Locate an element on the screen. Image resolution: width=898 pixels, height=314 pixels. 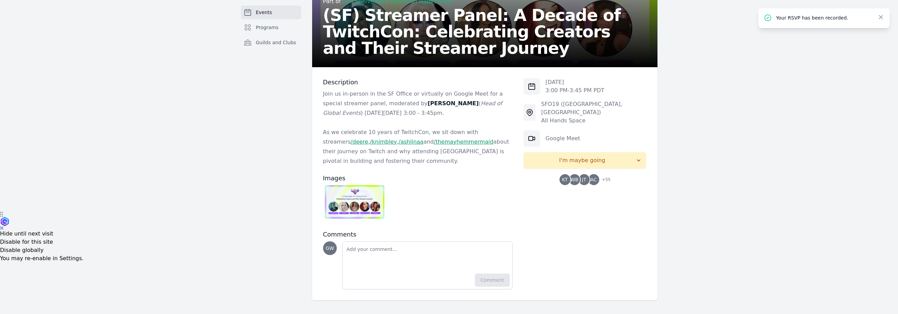
img: 10th%20anni%20streamer%20panel%20graphic.jpg is located at coordinates (355, 202).